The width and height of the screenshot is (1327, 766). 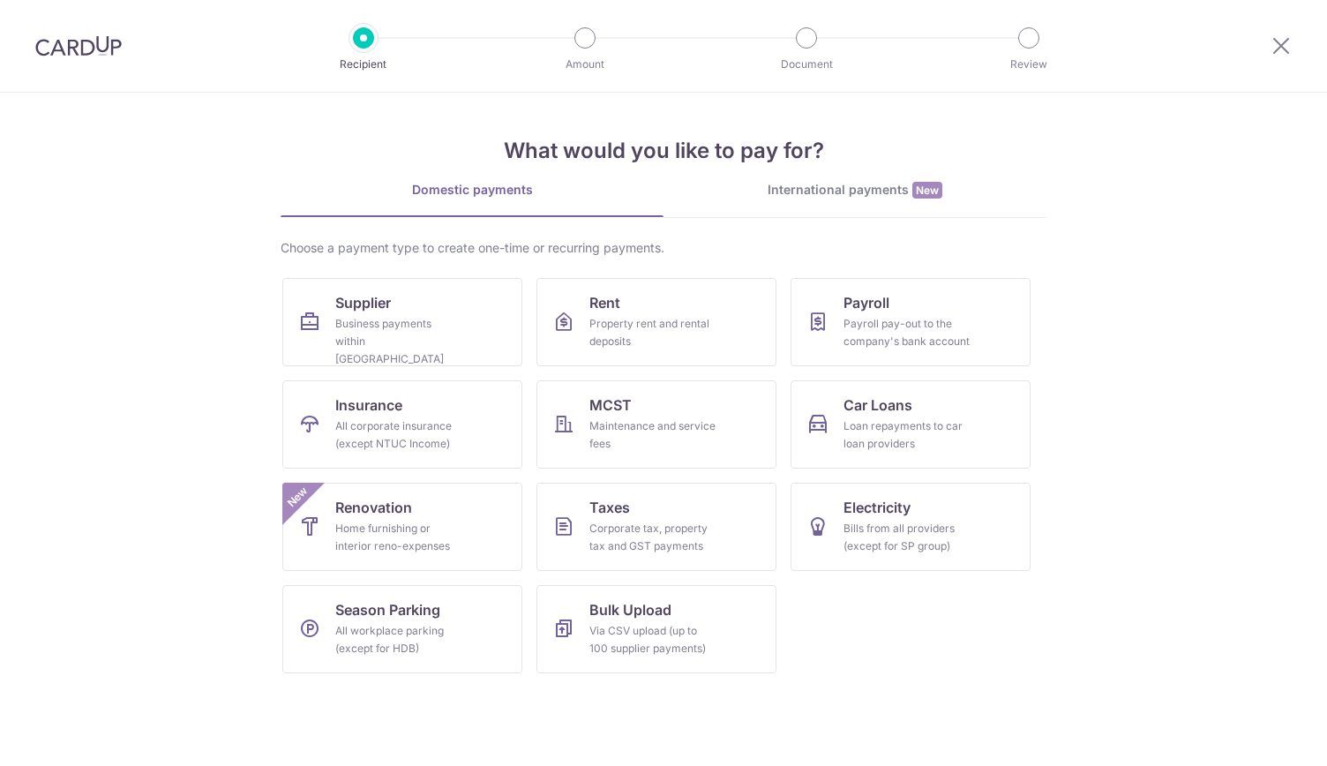 I want to click on a: ElectricityBills from all providers (except for SP group), so click(x=911, y=527).